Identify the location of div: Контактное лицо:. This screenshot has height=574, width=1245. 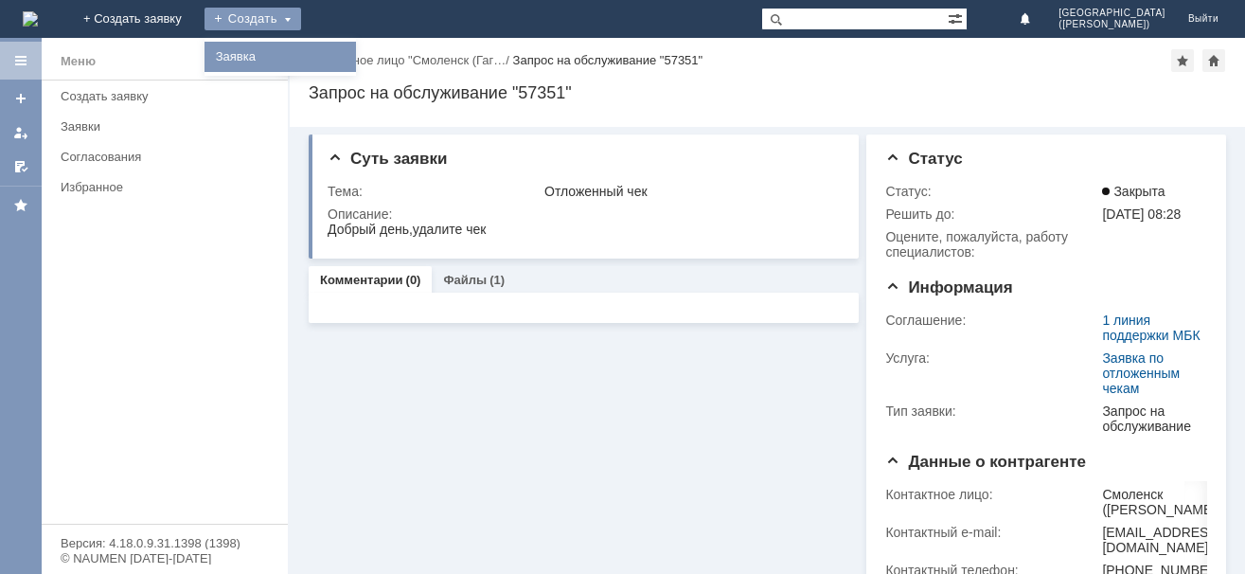
(992, 494).